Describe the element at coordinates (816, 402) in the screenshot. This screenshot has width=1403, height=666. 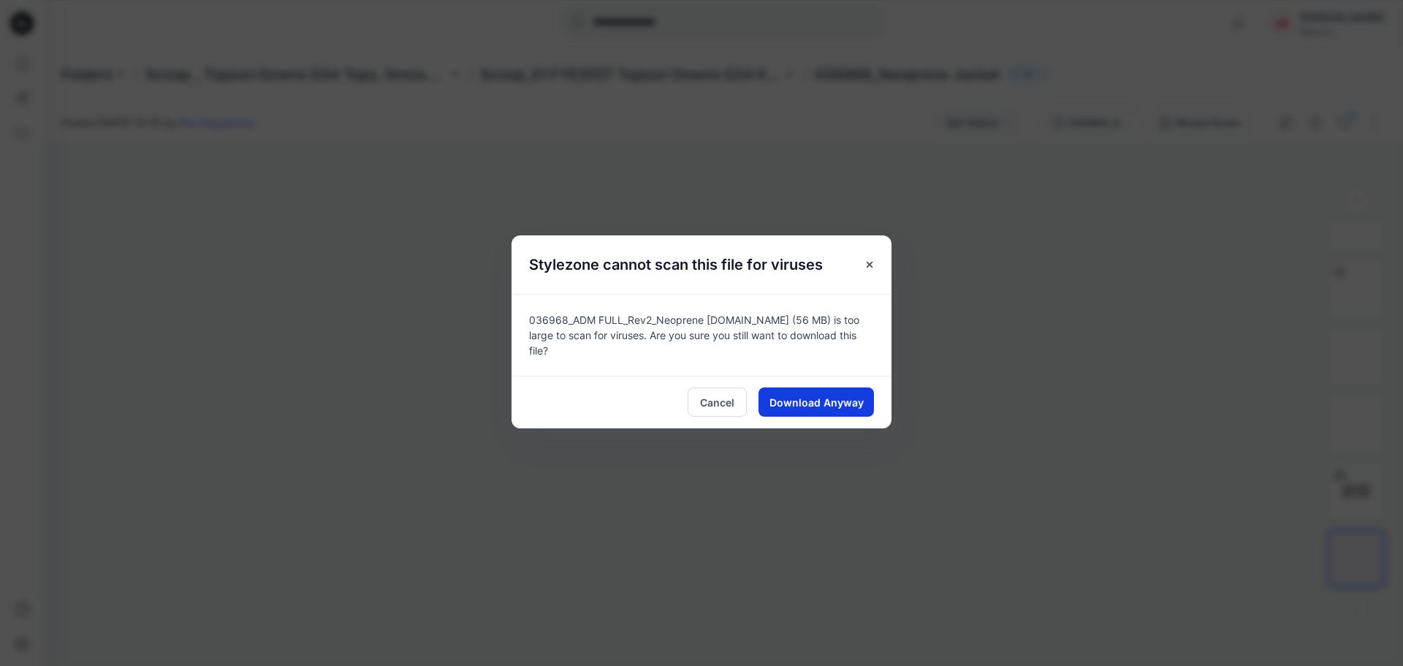
I see `button: Download Anyway` at that location.